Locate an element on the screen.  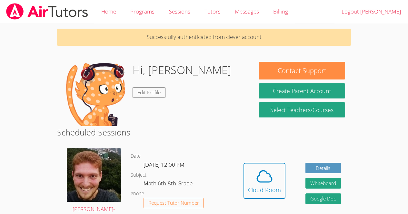
img: avatar.png is located at coordinates (94, 175).